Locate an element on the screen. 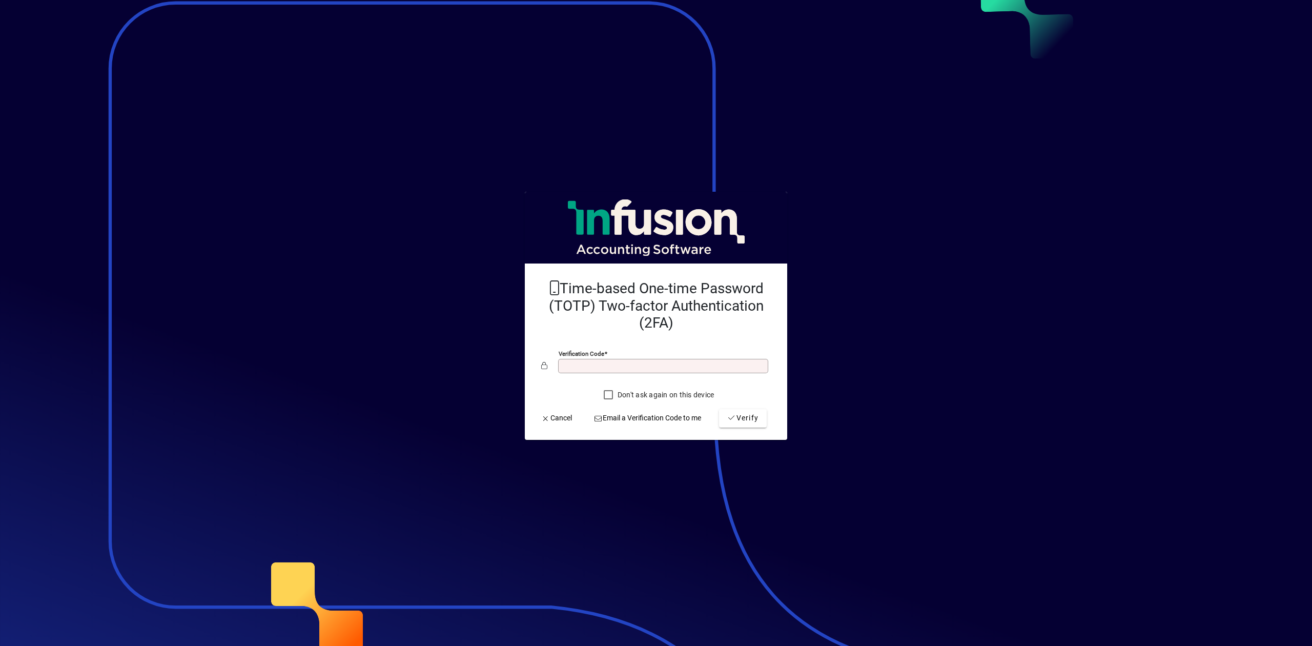  span: Cancel is located at coordinates (557, 418).